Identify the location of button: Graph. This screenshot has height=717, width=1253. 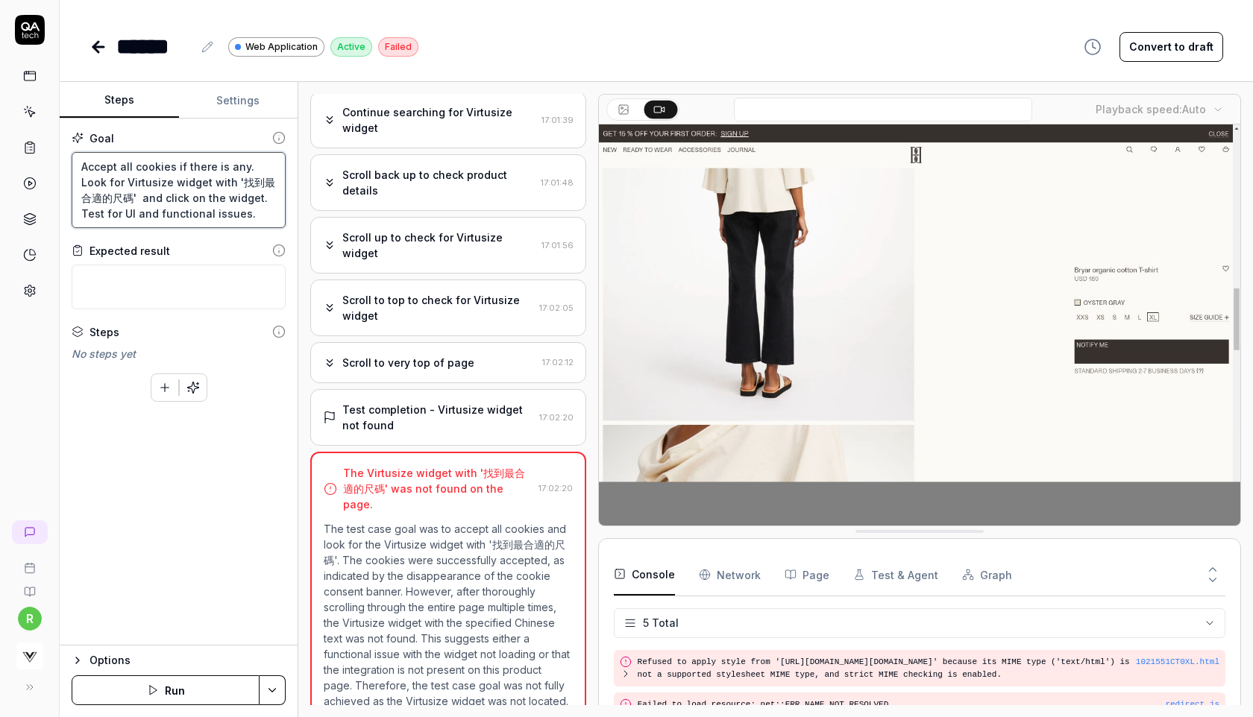
(987, 575).